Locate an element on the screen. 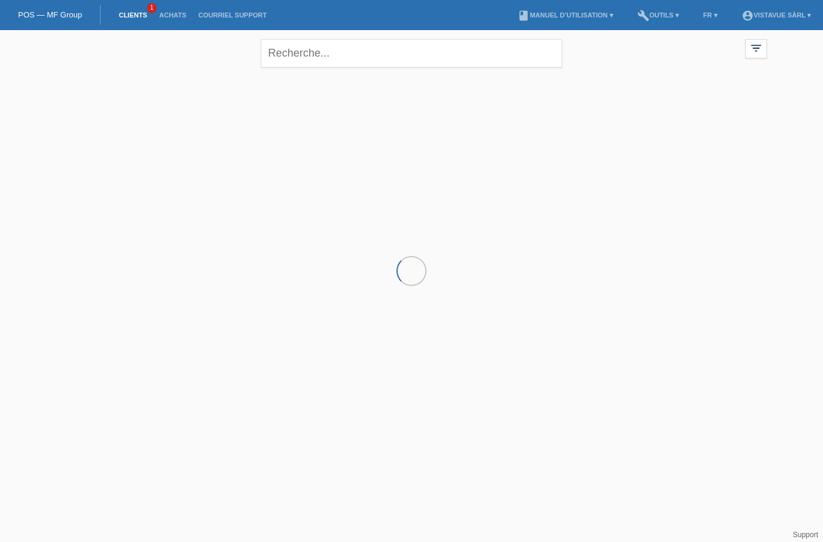 This screenshot has width=823, height=542. a: FR ▾ is located at coordinates (710, 15).